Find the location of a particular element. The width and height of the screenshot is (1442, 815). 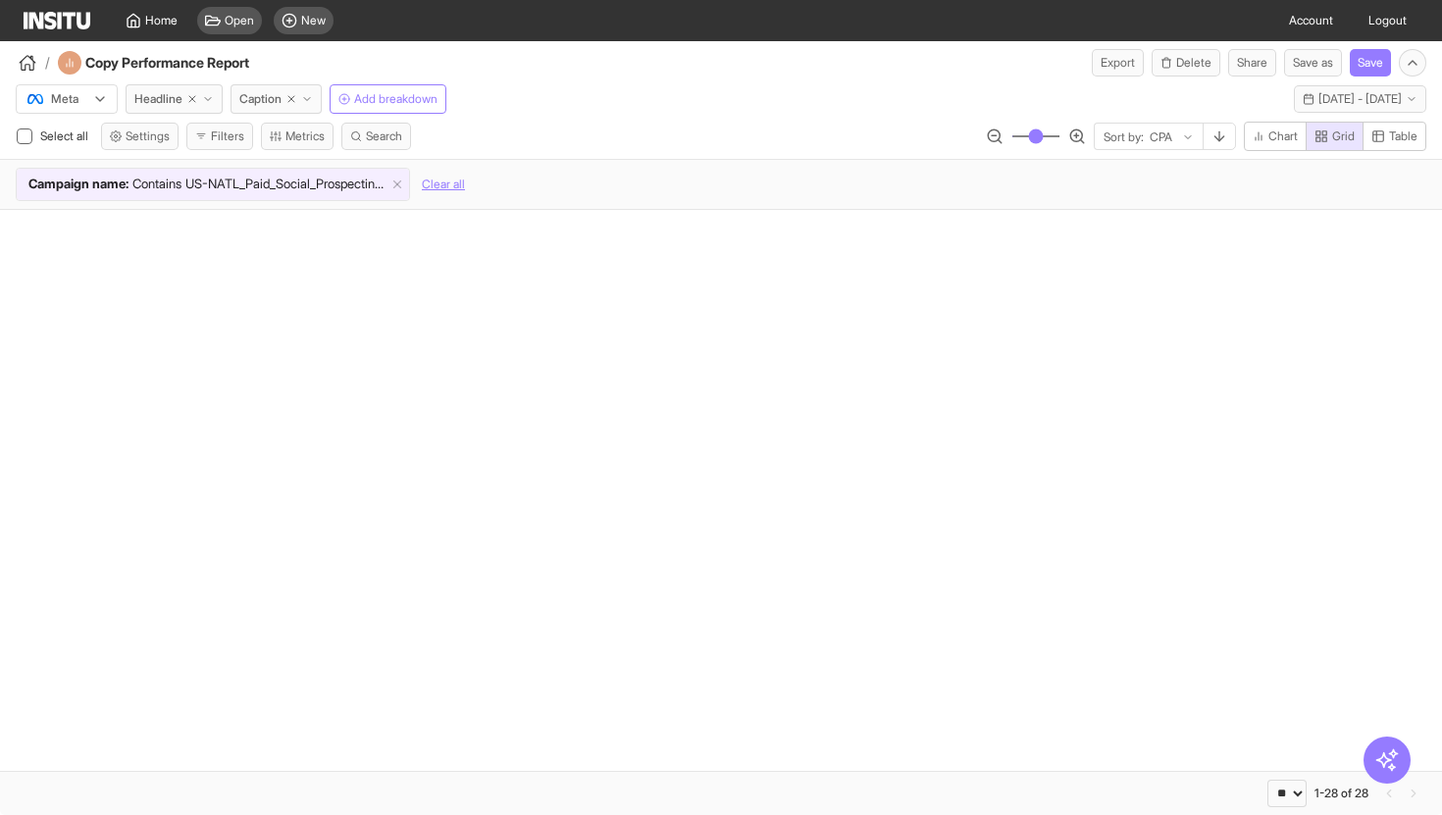

button: Save is located at coordinates (1370, 63).